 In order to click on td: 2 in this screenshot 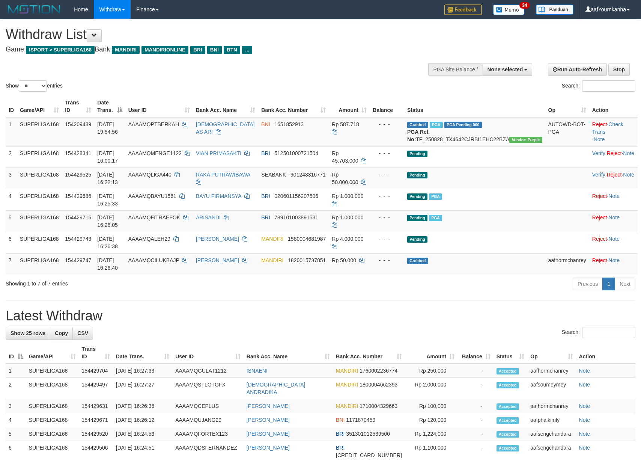, I will do `click(16, 388)`.